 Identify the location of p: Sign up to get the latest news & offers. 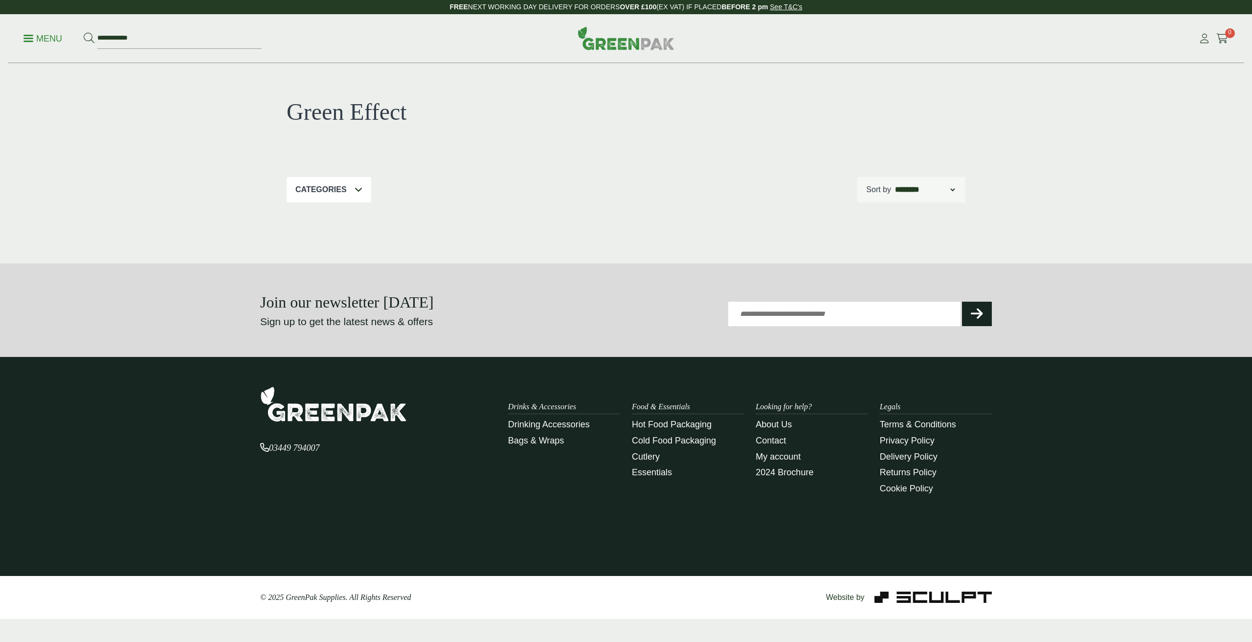
(424, 322).